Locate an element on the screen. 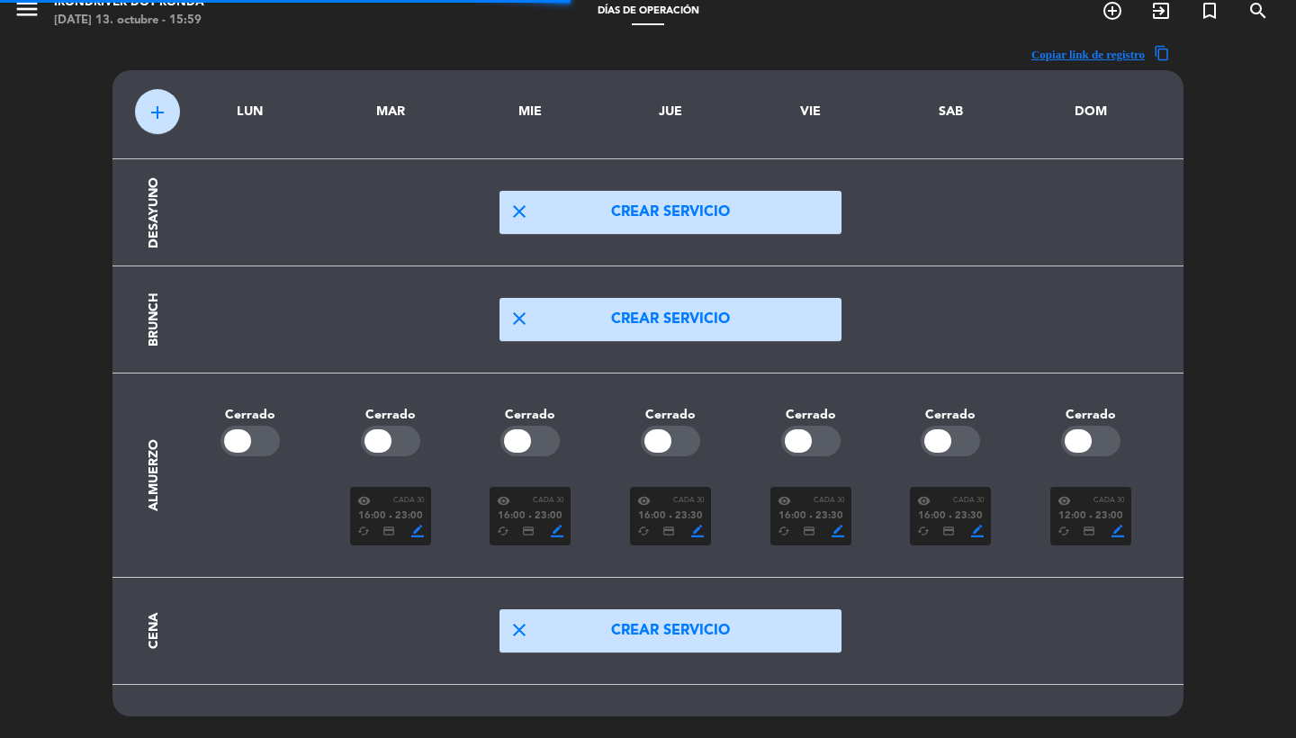  span: Días de Operación is located at coordinates (648, 11).